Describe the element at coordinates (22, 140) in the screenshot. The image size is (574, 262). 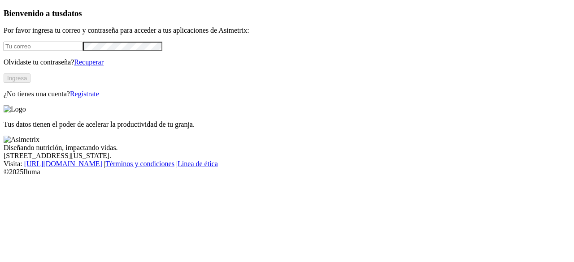
I see `img: Asimetrix` at that location.